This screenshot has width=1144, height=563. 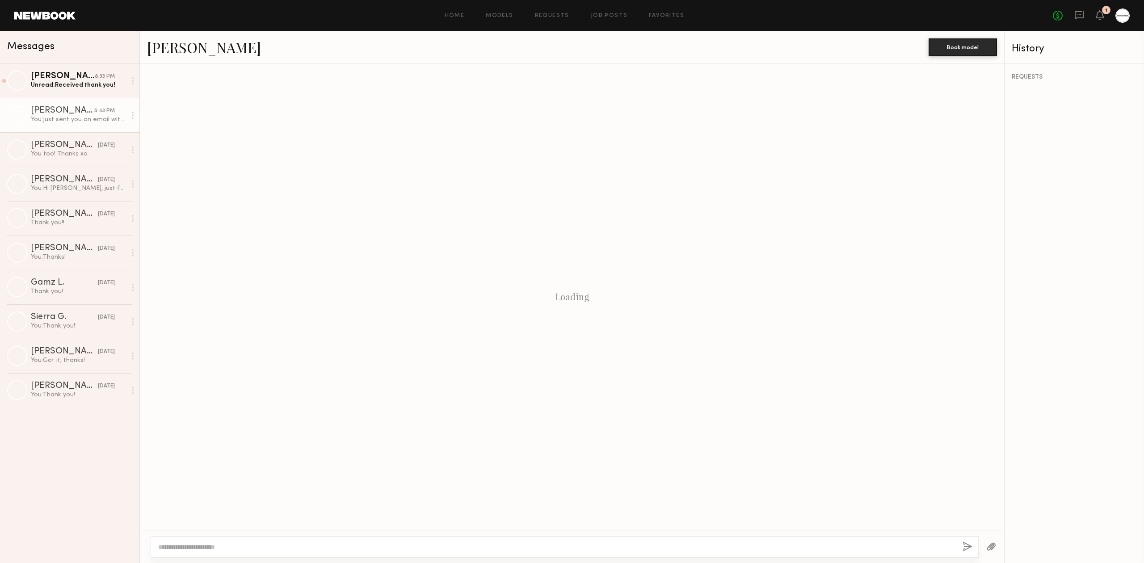 I want to click on div: Thank you!, so click(x=78, y=291).